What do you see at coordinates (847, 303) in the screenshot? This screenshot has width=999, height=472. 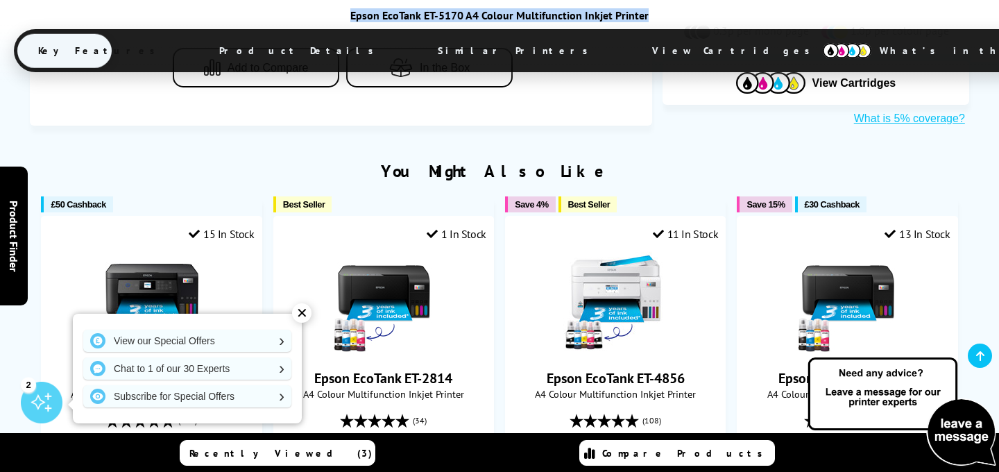 I see `img: Epson EcoTank ET-2862` at bounding box center [847, 303].